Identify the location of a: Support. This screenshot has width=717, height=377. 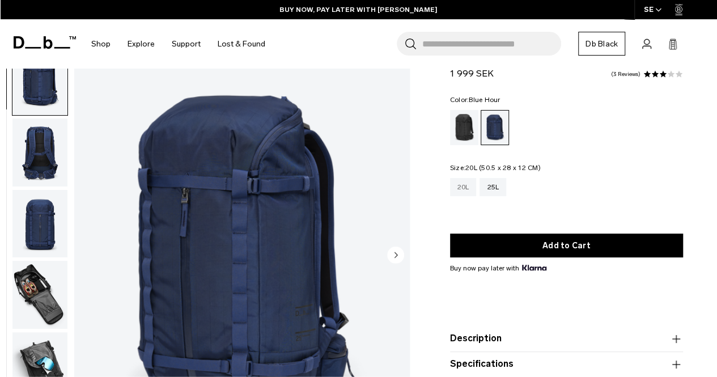
(186, 44).